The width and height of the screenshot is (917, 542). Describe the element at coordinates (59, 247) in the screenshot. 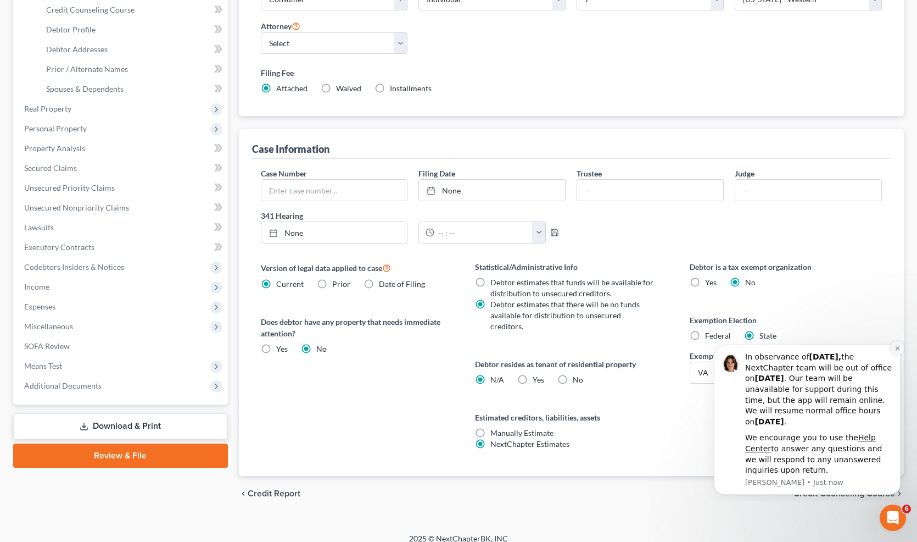

I see `span: Executory Contracts` at that location.